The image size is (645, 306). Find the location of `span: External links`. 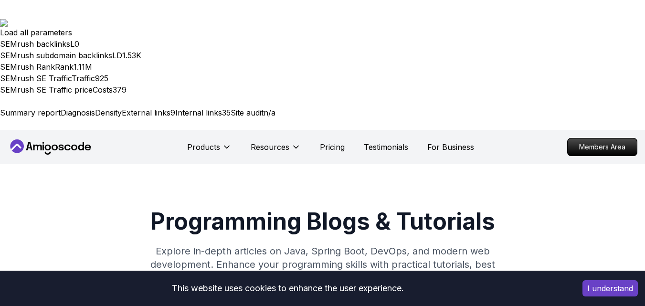

span: External links is located at coordinates (146, 113).